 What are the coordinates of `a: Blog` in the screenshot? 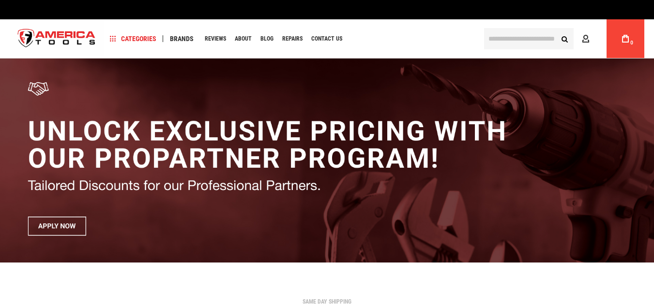 It's located at (267, 39).